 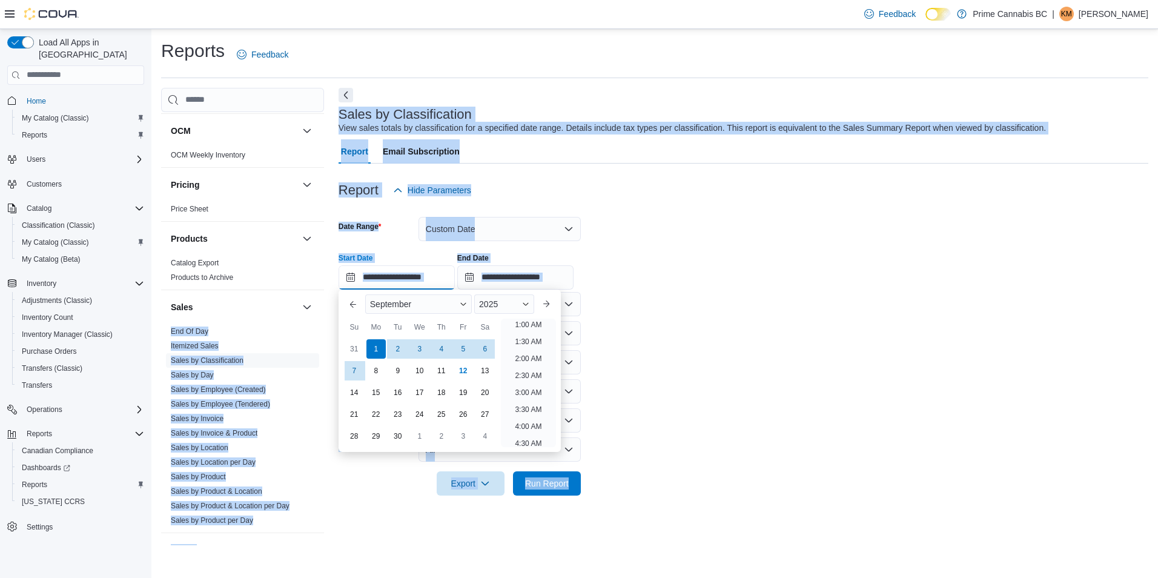 What do you see at coordinates (463, 349) in the screenshot?
I see `div: day-5` at bounding box center [463, 349].